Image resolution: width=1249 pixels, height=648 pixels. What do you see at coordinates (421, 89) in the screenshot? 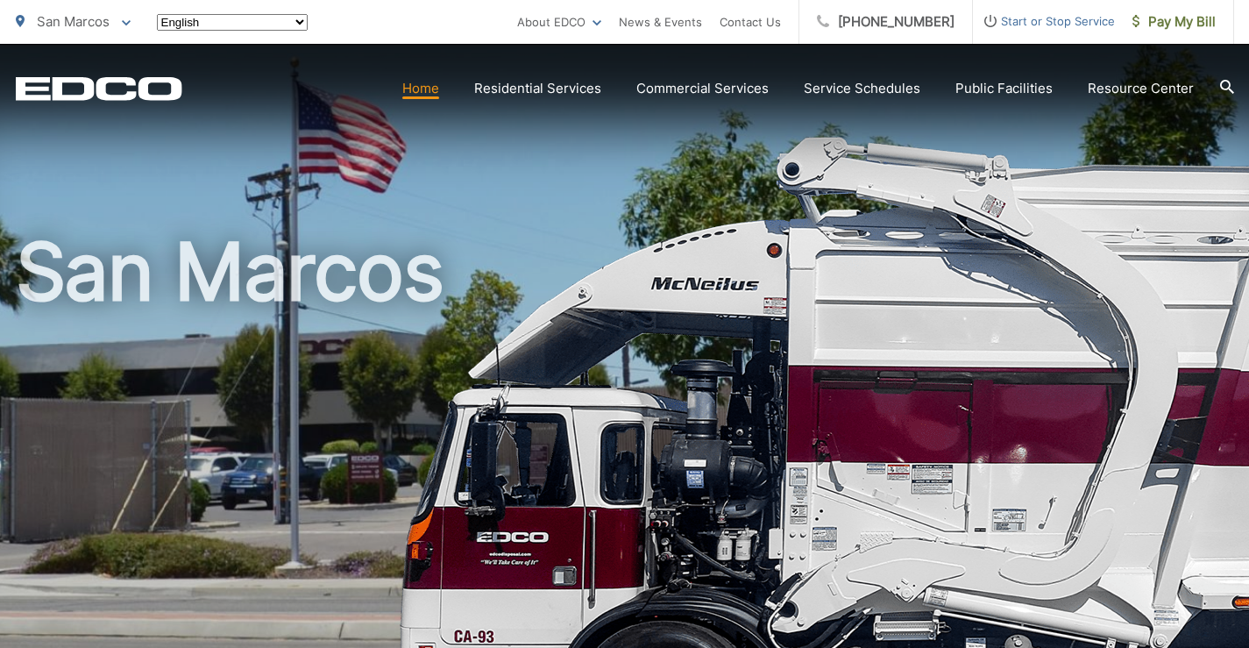
I see `a: Home` at bounding box center [421, 89].